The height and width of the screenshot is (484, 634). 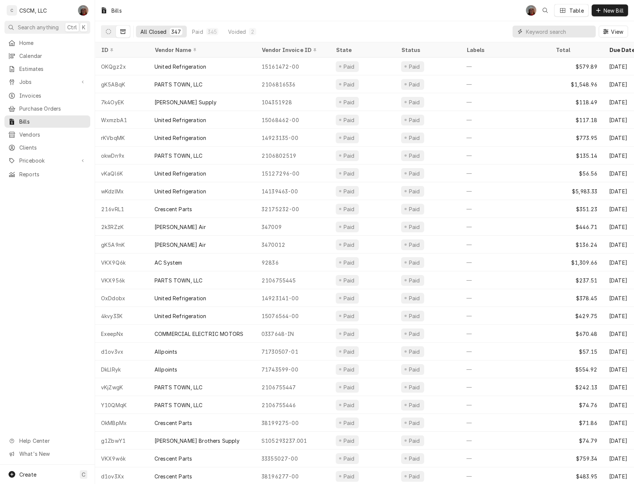 I want to click on a: Bills, so click(x=47, y=121).